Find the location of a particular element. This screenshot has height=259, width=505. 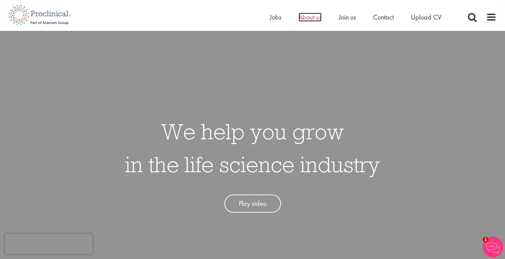

a: Upload CV is located at coordinates (426, 17).